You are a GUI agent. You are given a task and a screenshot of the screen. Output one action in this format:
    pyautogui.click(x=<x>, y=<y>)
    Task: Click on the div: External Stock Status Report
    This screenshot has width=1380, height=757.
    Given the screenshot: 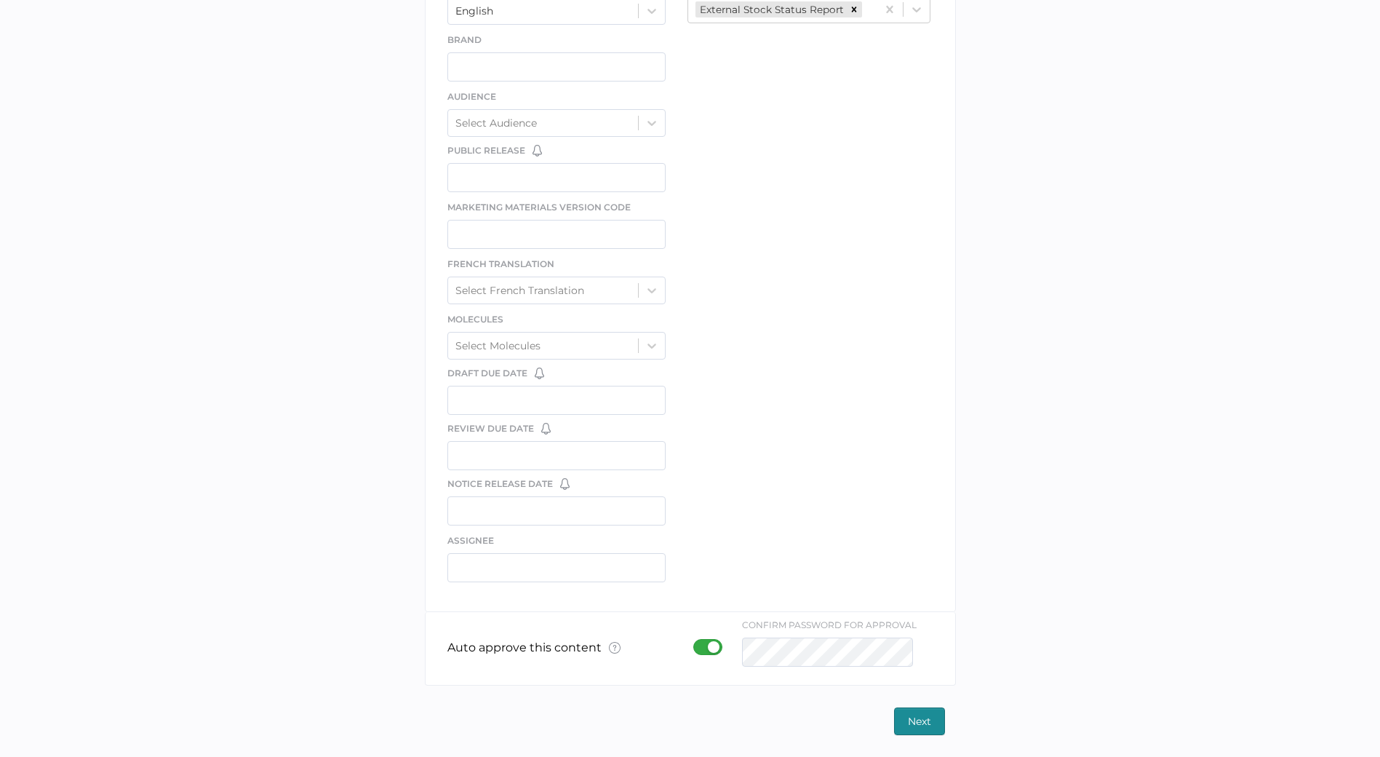 What is the action you would take?
    pyautogui.click(x=770, y=9)
    